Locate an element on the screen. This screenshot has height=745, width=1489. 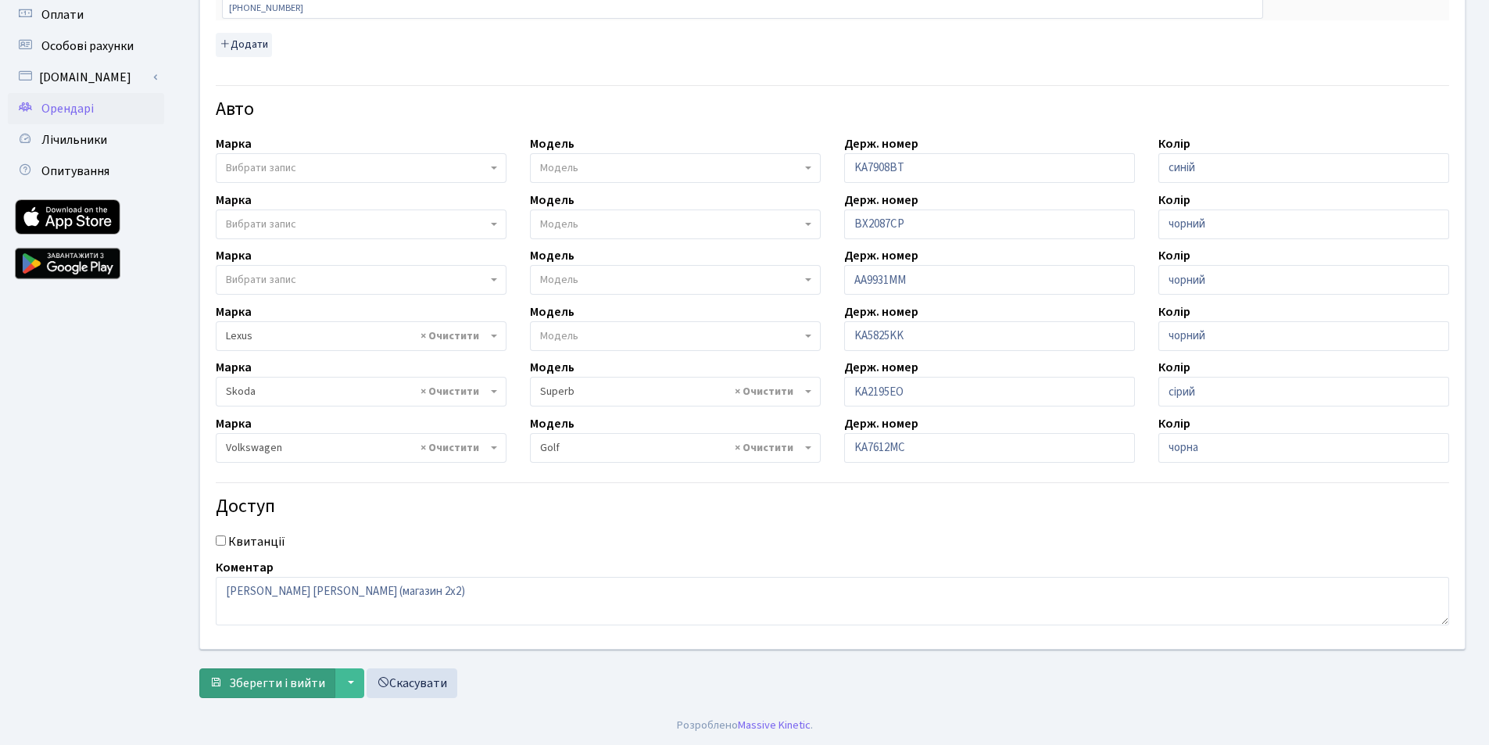
span: Особові рахунки is located at coordinates (88, 46).